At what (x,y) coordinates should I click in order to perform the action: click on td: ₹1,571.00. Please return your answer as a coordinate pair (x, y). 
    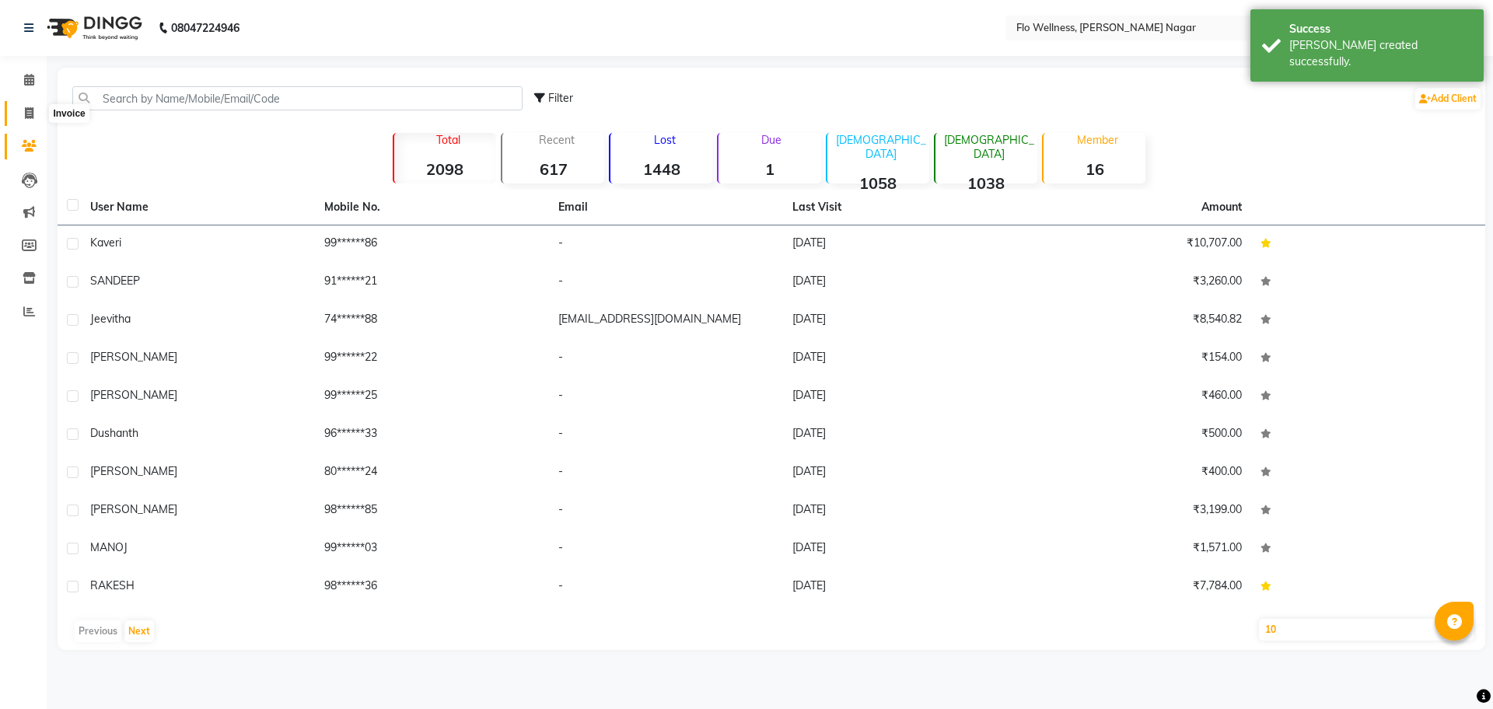
    Looking at the image, I should click on (1134, 549).